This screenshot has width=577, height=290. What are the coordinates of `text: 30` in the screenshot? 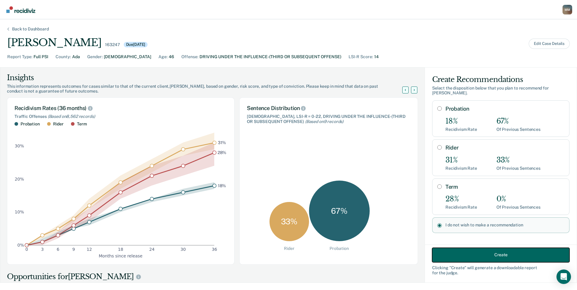 It's located at (183, 250).